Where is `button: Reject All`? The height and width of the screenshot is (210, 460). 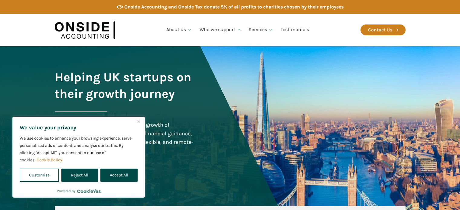 button: Reject All is located at coordinates (80, 175).